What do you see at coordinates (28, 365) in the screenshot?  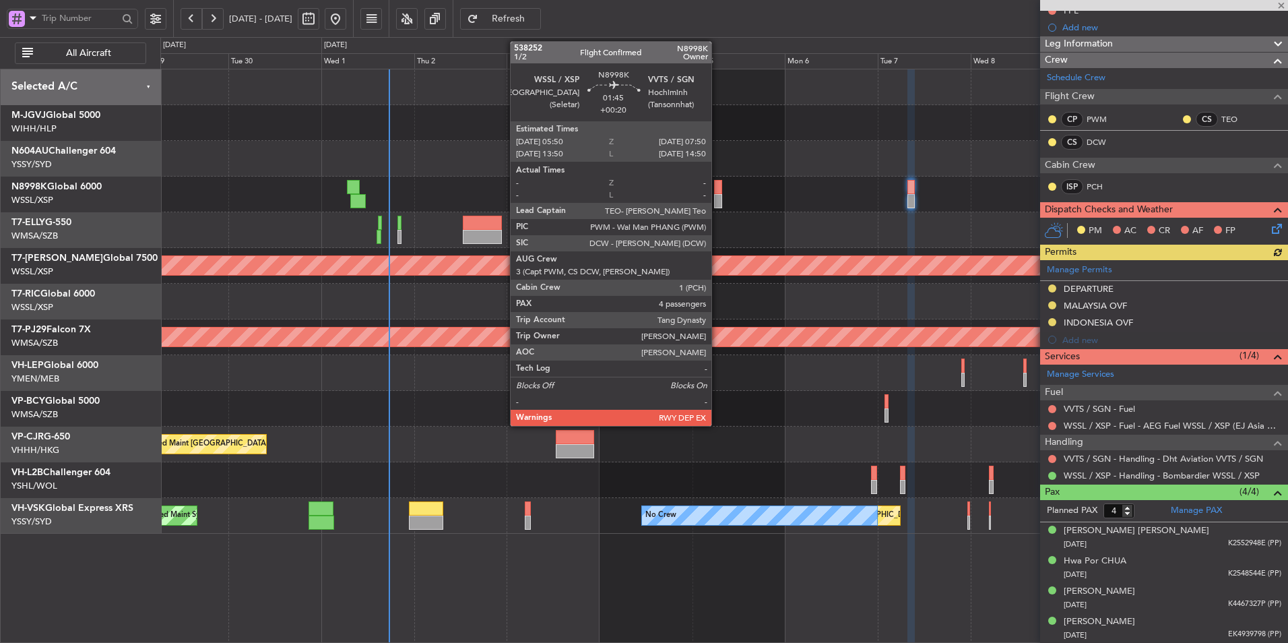 I see `span: VH-LEP` at bounding box center [28, 365].